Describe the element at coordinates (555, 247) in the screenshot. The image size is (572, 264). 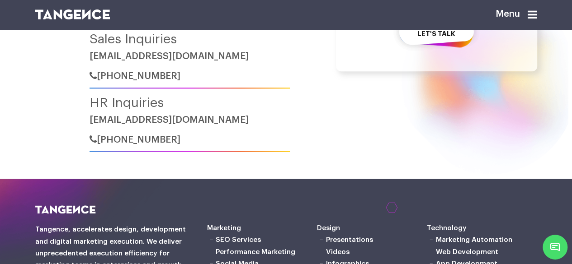
I see `span: Chat Widget` at that location.